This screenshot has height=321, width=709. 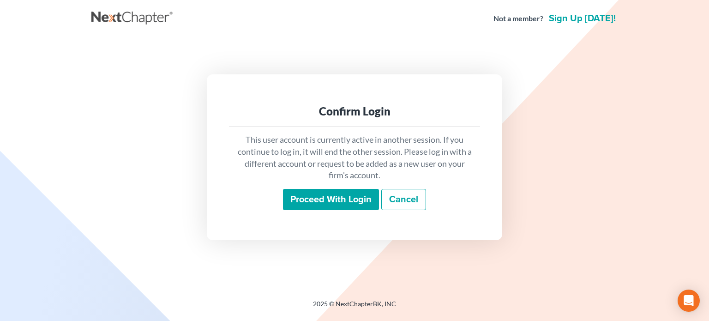 What do you see at coordinates (518, 18) in the screenshot?
I see `strong: Not a member?` at bounding box center [518, 18].